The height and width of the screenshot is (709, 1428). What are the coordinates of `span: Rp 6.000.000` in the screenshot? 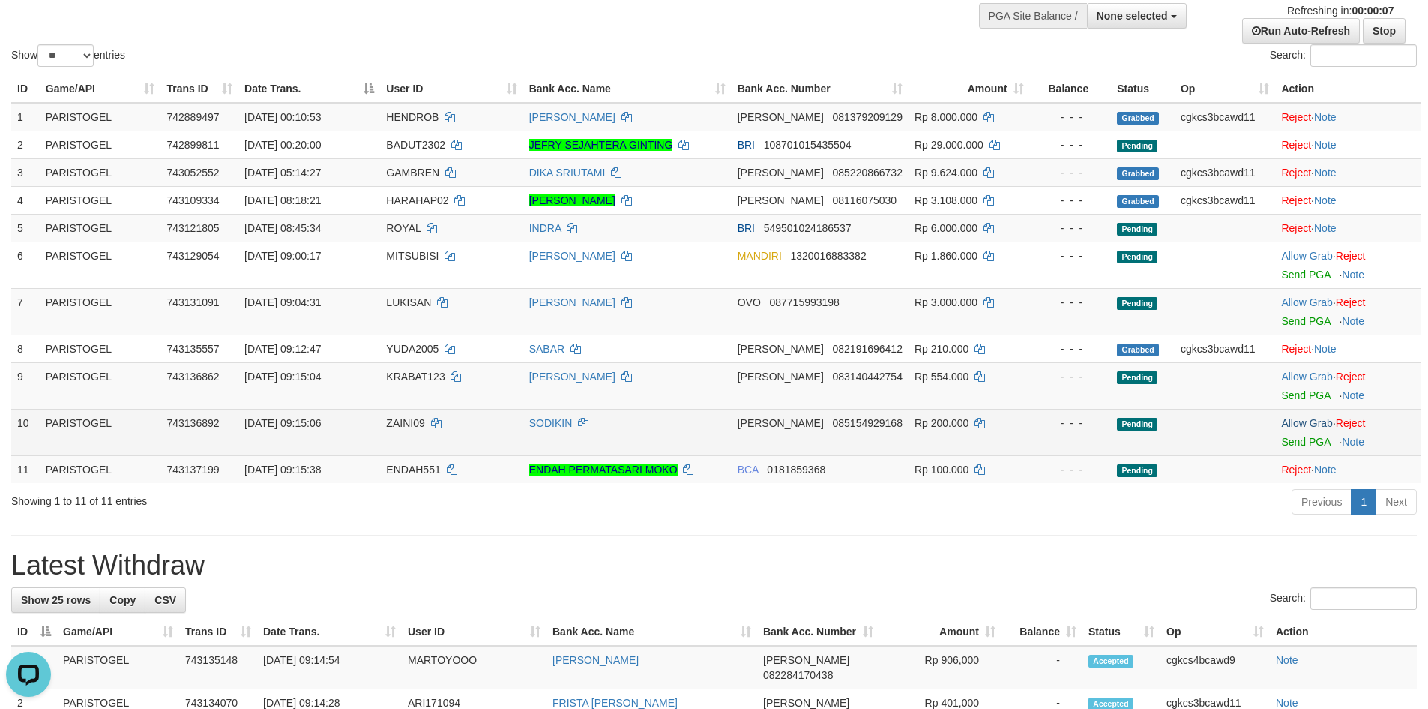 It's located at (946, 228).